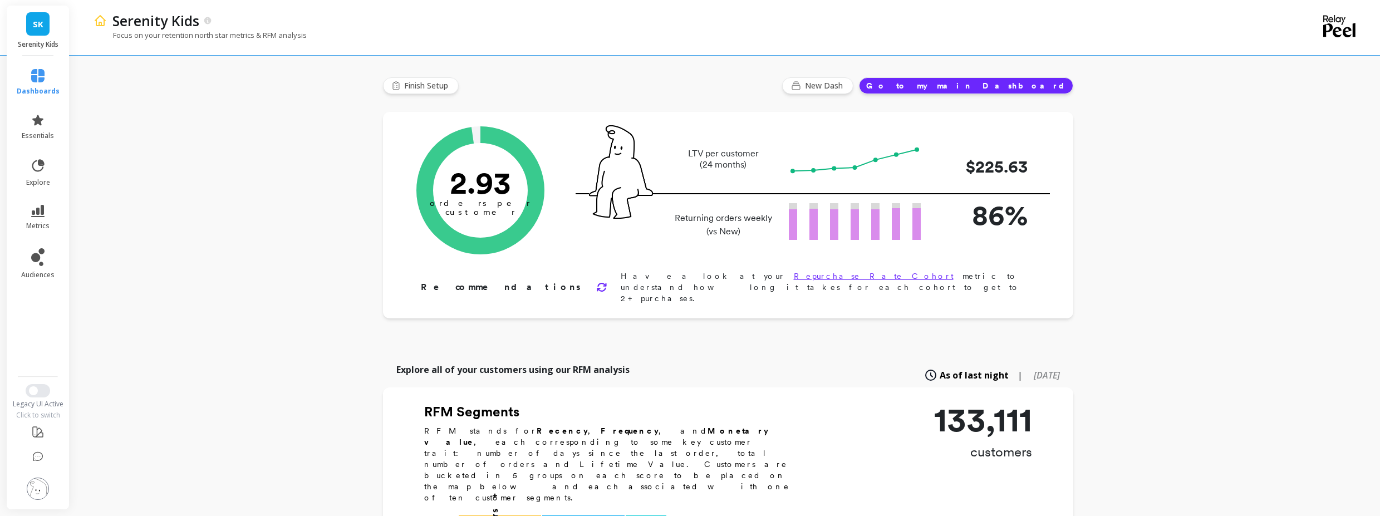 The image size is (1380, 516). Describe the element at coordinates (513, 370) in the screenshot. I see `p: Explore all of your customers using our RFM analysis` at that location.